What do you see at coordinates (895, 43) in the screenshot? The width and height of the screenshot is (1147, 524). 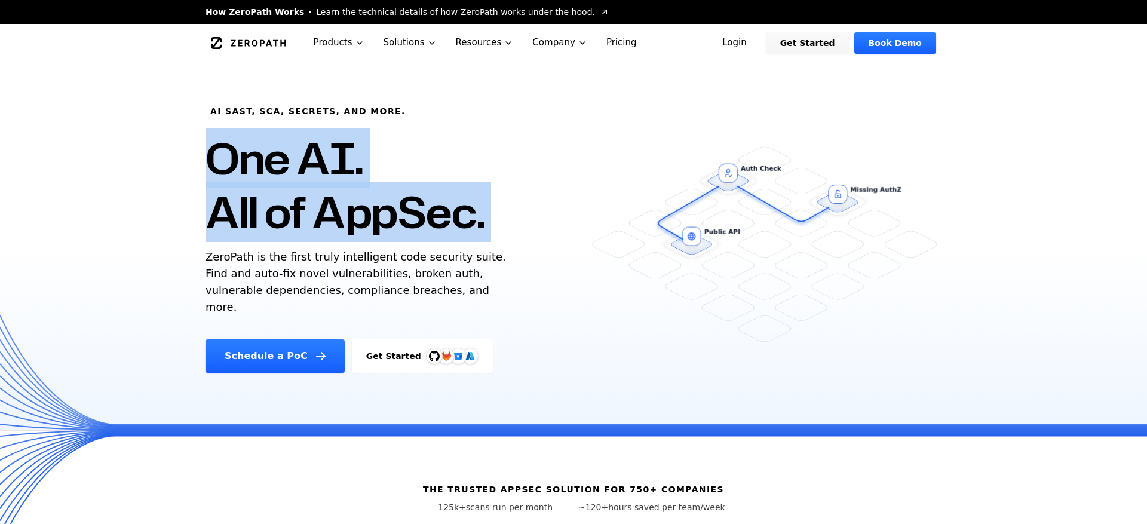 I see `a: Book Demo` at bounding box center [895, 43].